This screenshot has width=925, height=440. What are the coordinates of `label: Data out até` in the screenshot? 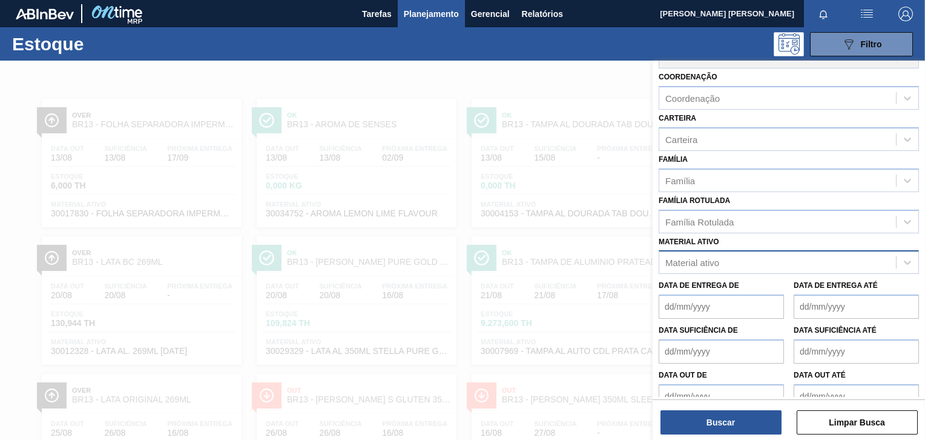 It's located at (820, 375).